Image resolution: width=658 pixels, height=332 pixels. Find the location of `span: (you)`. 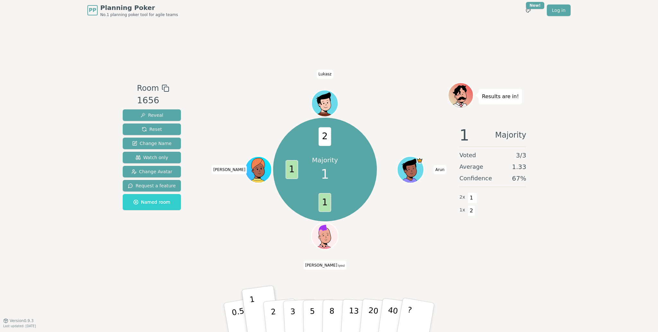

span: (you) is located at coordinates (341, 266).